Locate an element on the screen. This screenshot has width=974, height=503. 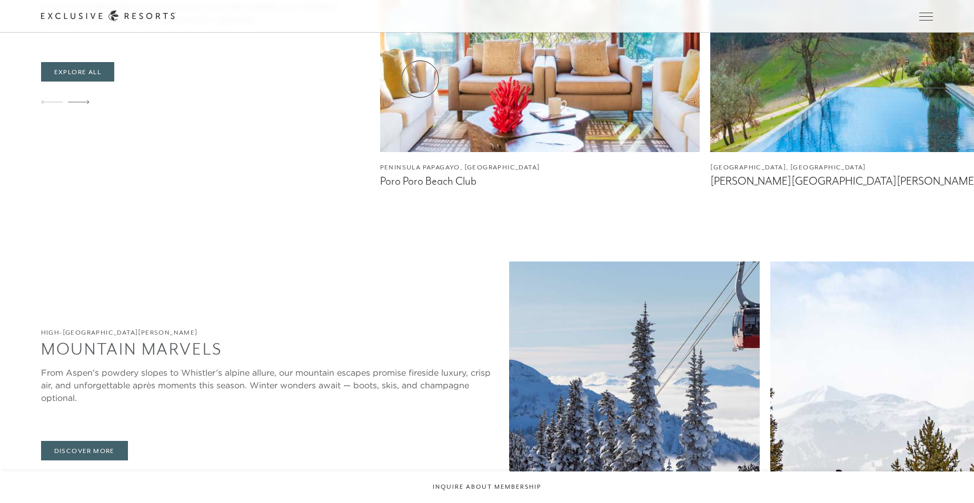
button: Open navigation is located at coordinates (926, 16).